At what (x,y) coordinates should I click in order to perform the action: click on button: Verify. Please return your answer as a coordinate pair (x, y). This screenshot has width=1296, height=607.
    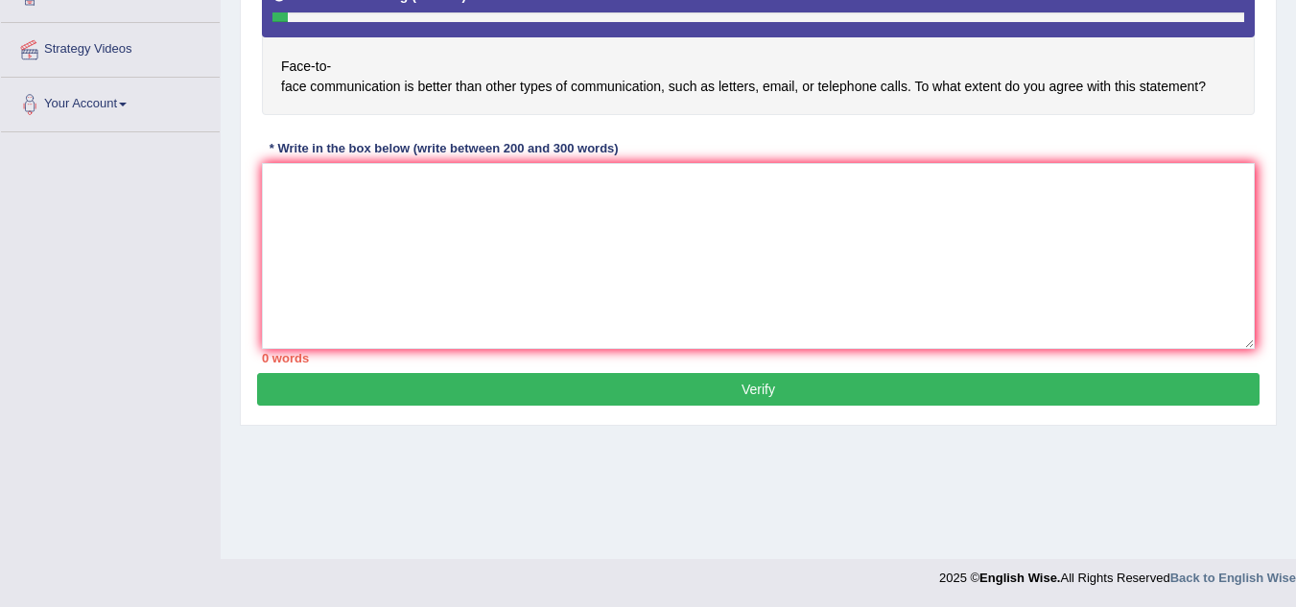
    Looking at the image, I should click on (758, 390).